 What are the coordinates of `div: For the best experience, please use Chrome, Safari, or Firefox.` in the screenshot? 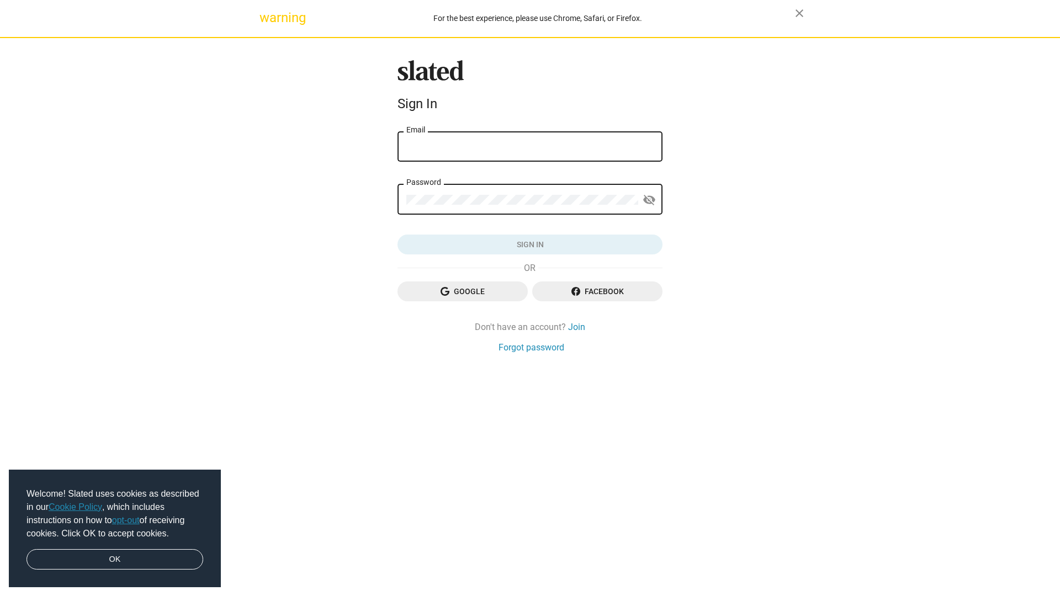 It's located at (538, 18).